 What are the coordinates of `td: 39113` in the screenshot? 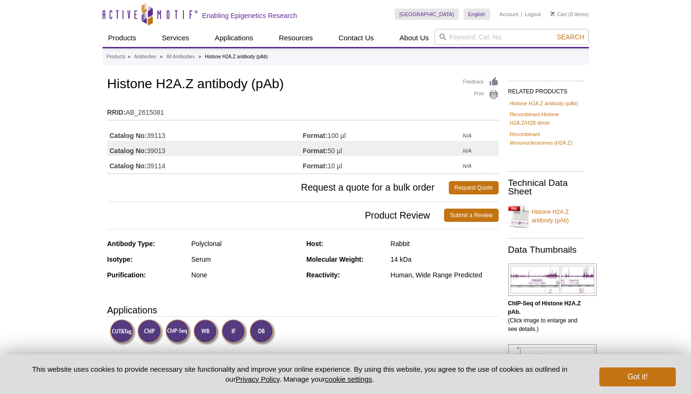 It's located at (205, 133).